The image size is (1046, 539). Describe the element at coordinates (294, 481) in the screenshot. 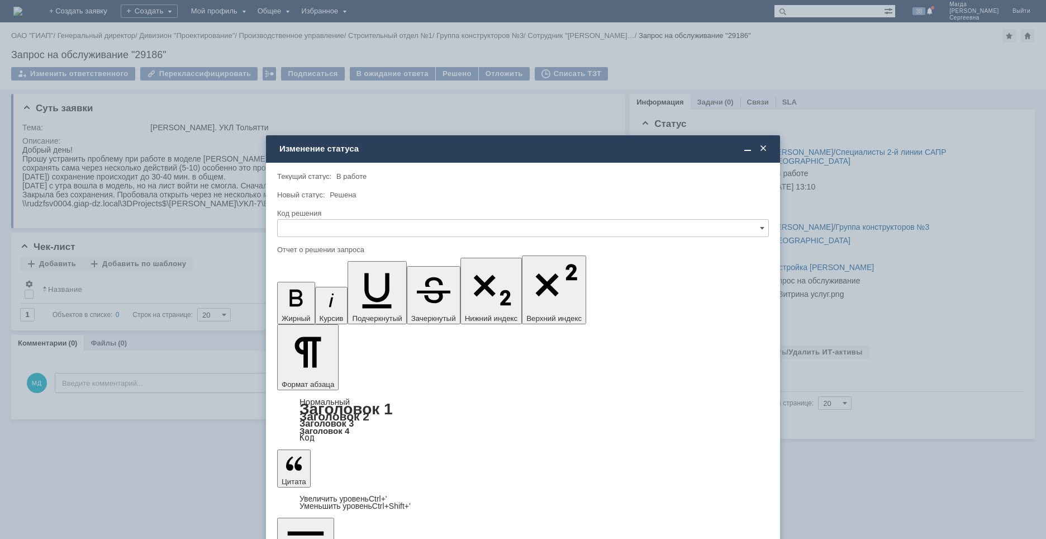

I see `span: Цитата` at that location.